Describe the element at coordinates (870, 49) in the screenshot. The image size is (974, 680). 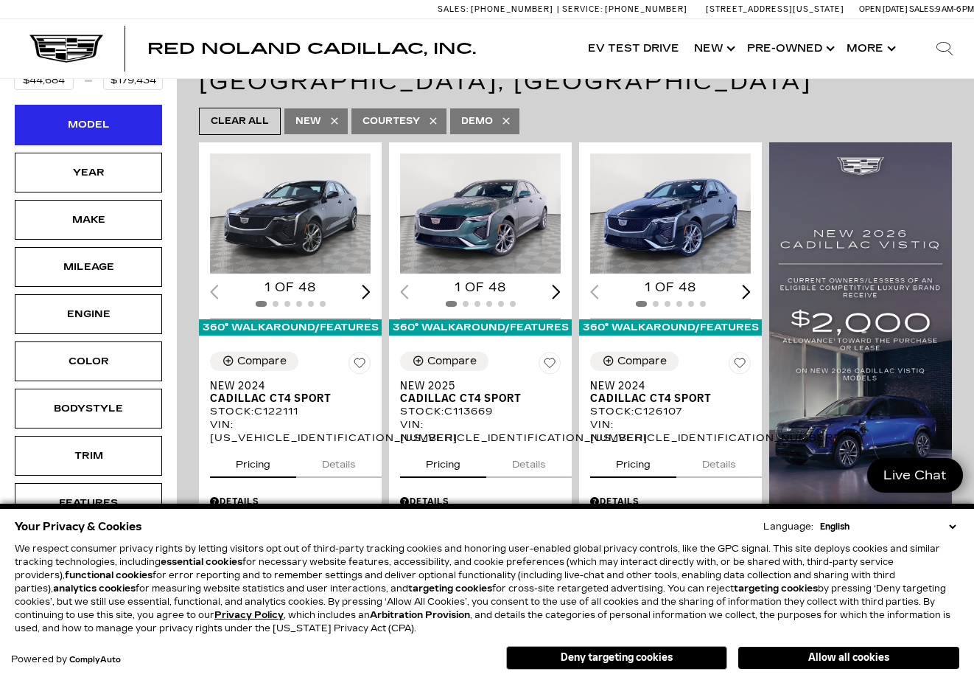
I see `button: More` at that location.